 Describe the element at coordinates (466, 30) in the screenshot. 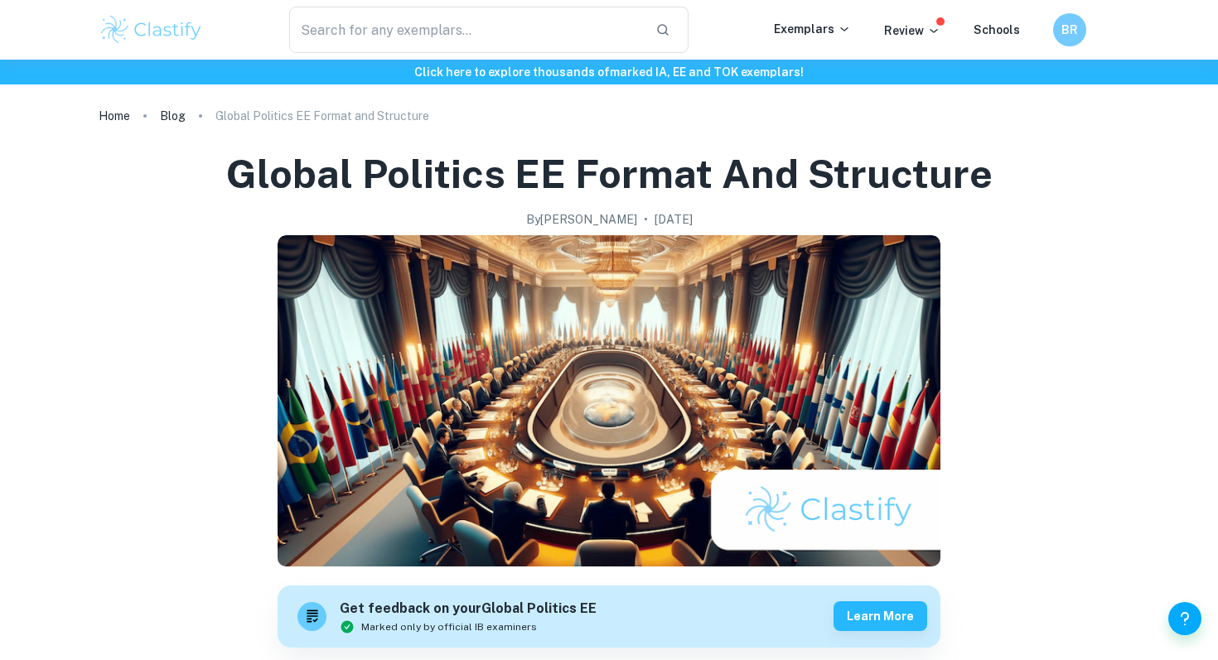

I see `input: Search for any exemplars...` at that location.